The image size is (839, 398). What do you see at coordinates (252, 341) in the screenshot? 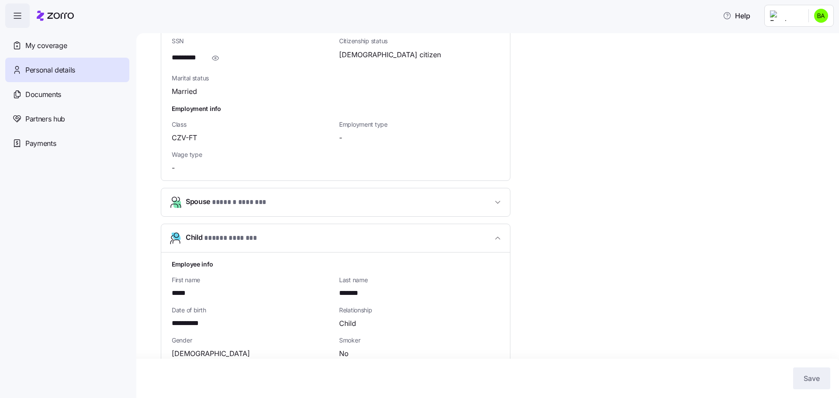
I see `span: Gender` at bounding box center [252, 341].